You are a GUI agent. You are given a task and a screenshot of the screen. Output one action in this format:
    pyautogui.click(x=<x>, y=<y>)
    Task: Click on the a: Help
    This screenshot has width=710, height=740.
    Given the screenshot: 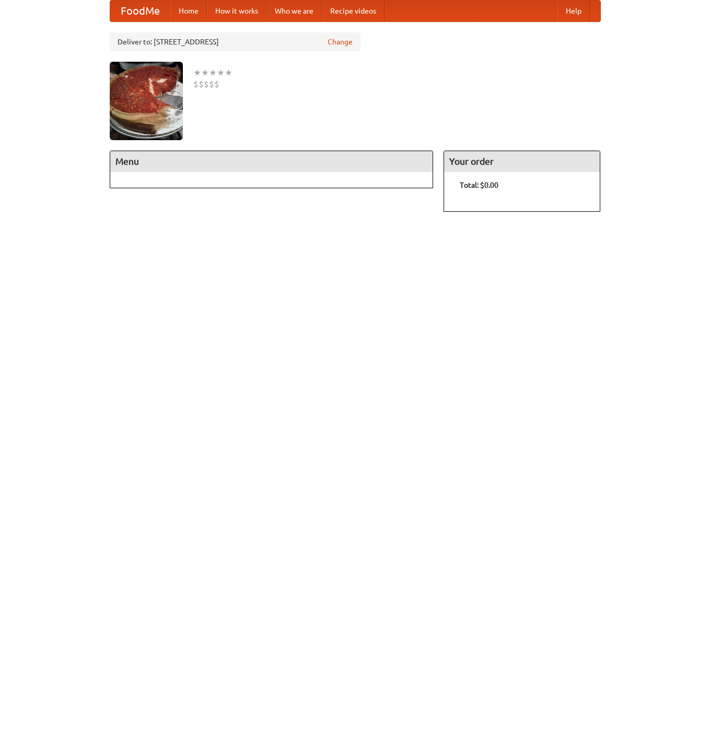 What is the action you would take?
    pyautogui.click(x=574, y=11)
    